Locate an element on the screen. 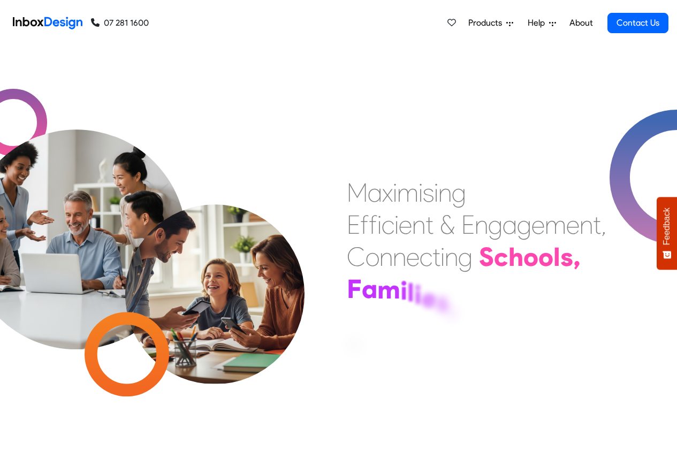 Image resolution: width=677 pixels, height=467 pixels. div: M is located at coordinates (357, 193).